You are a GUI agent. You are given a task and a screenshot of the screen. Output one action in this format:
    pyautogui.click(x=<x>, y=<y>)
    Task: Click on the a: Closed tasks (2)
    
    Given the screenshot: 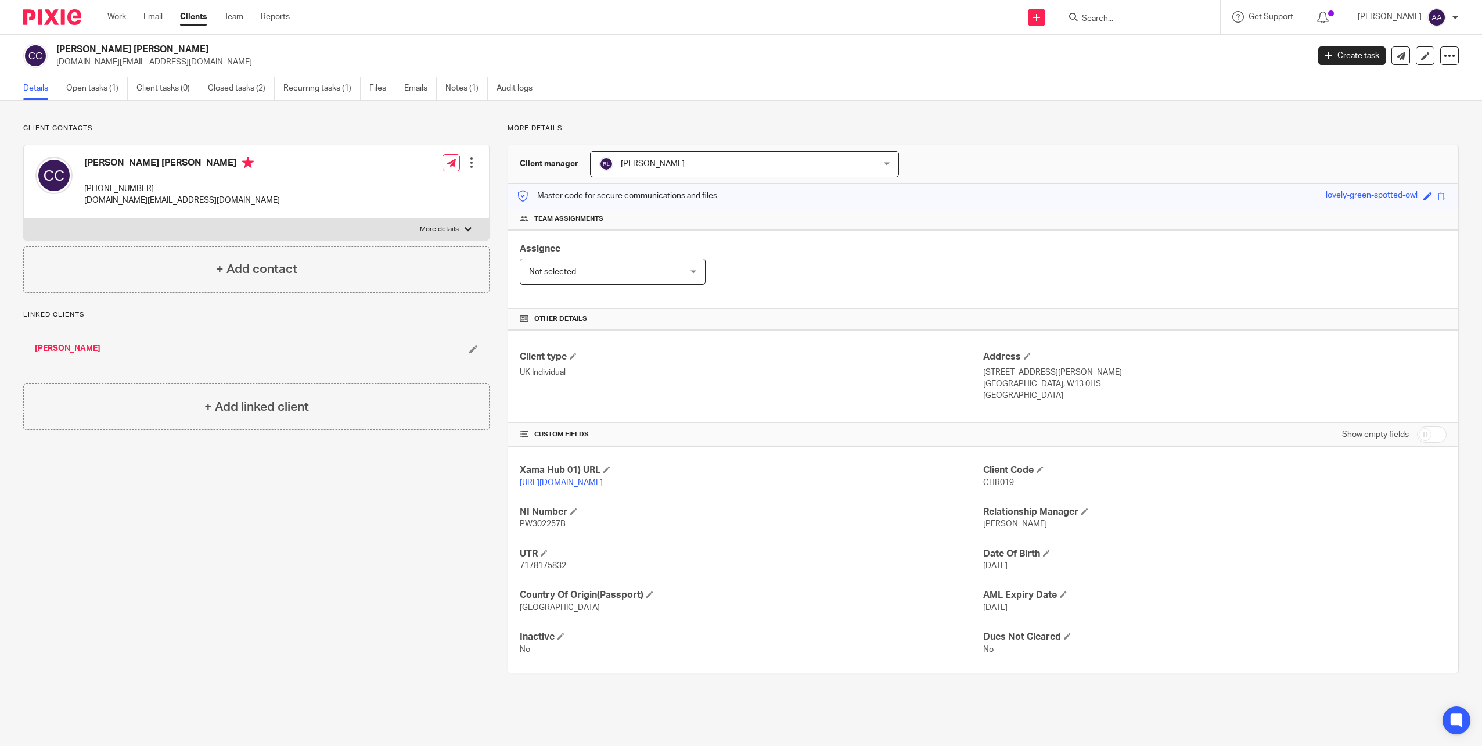 What is the action you would take?
    pyautogui.click(x=241, y=88)
    